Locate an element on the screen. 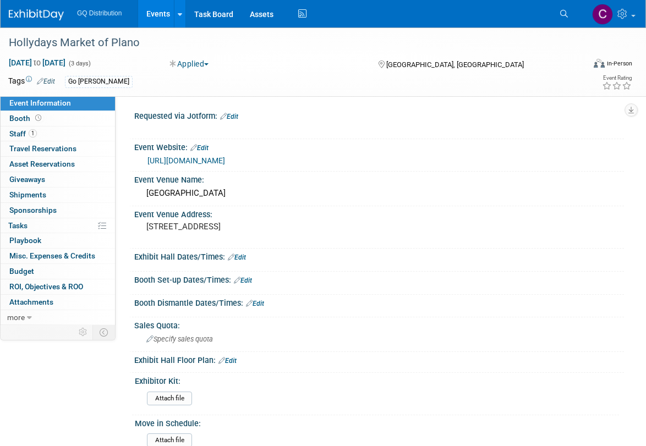 Image resolution: width=646 pixels, height=446 pixels. div: Exhibit Hall Dates/Times: is located at coordinates (379, 256).